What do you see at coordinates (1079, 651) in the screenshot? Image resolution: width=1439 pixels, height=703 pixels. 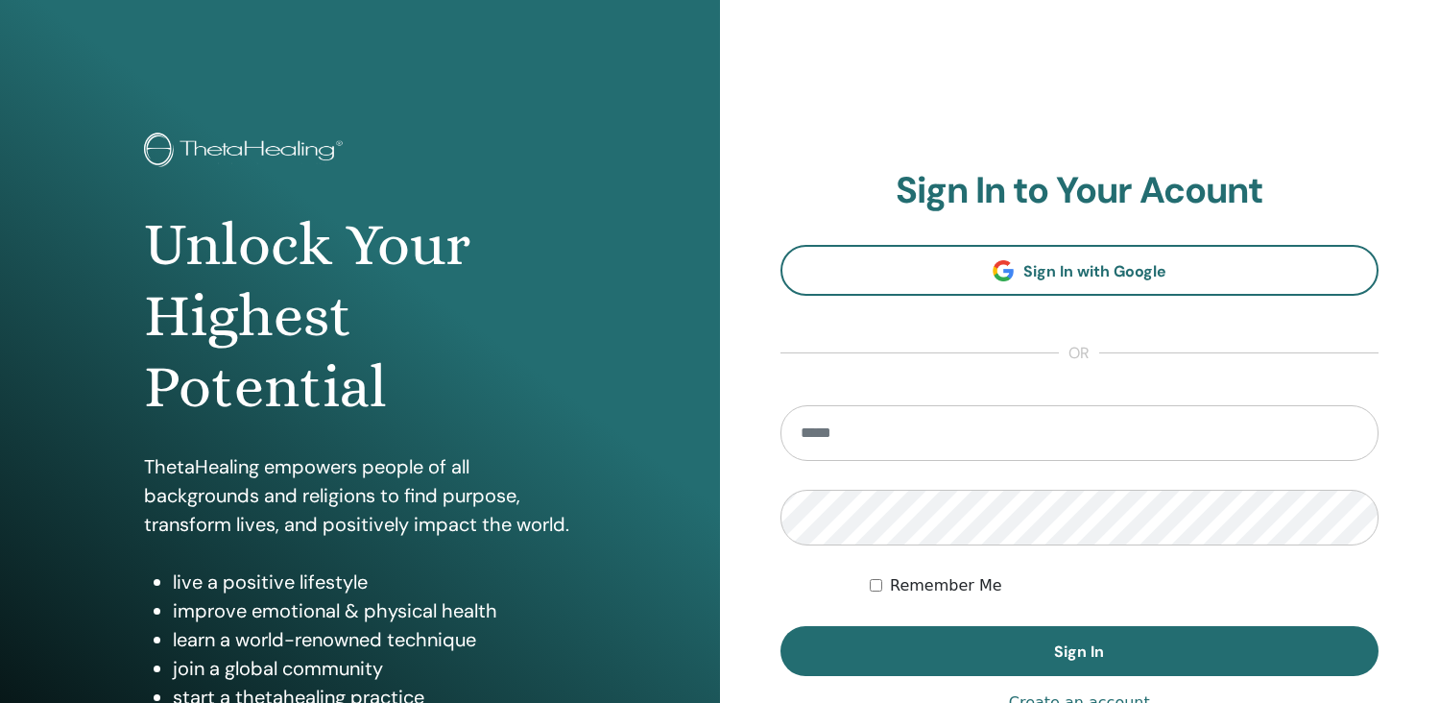 I see `span: Sign In` at bounding box center [1079, 651].